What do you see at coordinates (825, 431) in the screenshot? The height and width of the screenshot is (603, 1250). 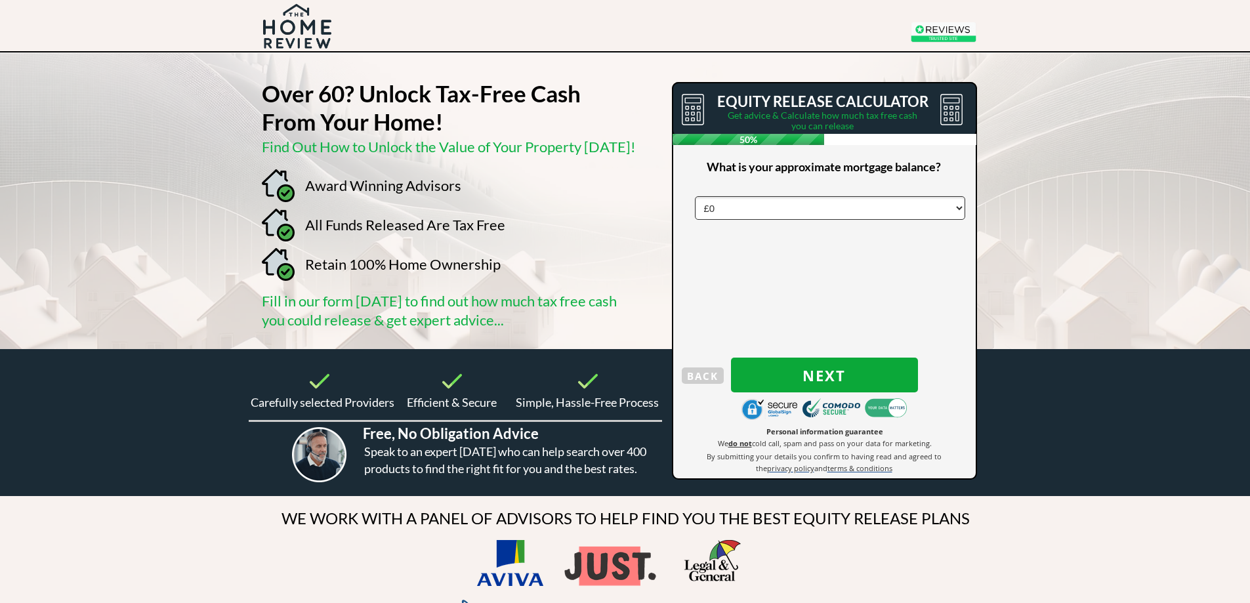 I see `span: Personal information guarantee` at bounding box center [825, 431].